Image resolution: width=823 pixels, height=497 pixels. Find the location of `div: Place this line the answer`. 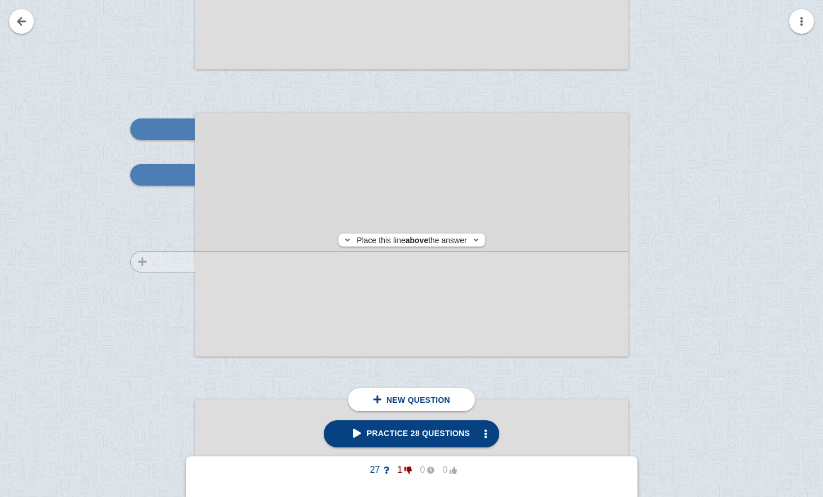

div: Place this line the answer is located at coordinates (411, 240).